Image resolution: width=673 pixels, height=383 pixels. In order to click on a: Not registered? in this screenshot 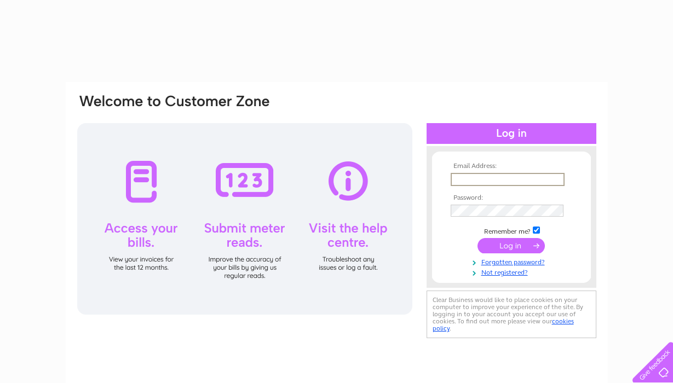, I will do `click(512, 271)`.